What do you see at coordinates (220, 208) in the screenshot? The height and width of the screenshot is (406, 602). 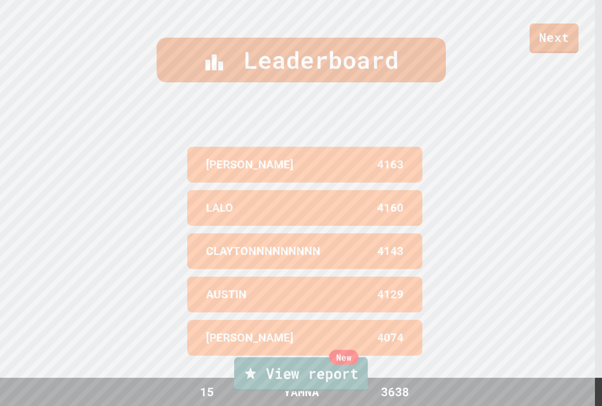 I see `p: LALO` at bounding box center [220, 208].